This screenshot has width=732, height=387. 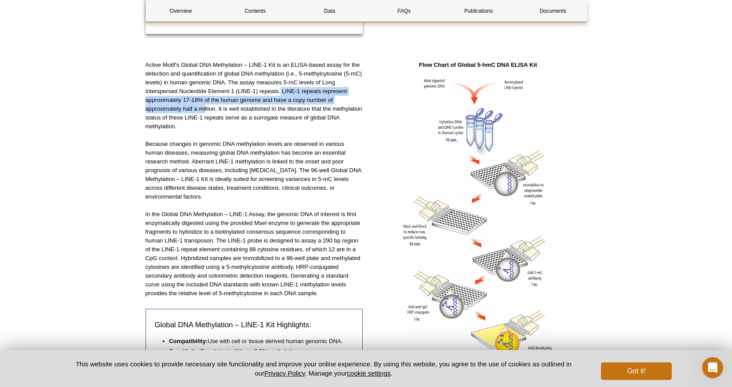 I want to click on strong: Flow Chart of Global 5-hmC DNA ELISA Kit, so click(x=478, y=65).